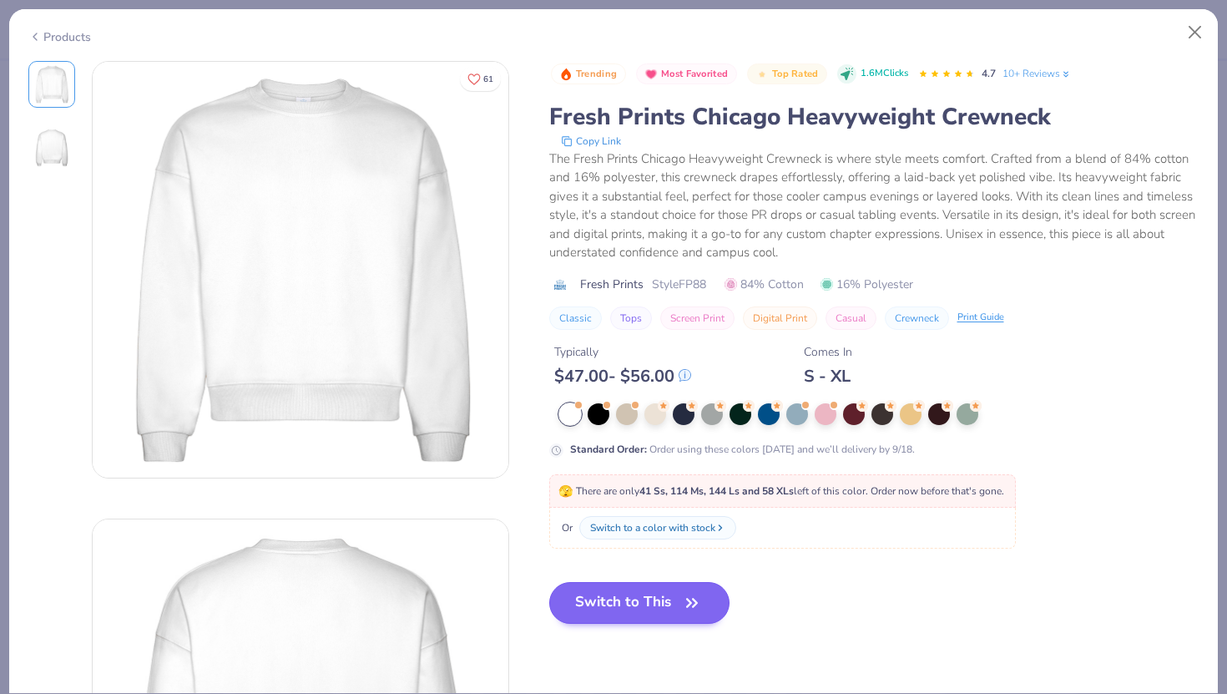  Describe the element at coordinates (640, 603) in the screenshot. I see `button: Switch to This` at that location.